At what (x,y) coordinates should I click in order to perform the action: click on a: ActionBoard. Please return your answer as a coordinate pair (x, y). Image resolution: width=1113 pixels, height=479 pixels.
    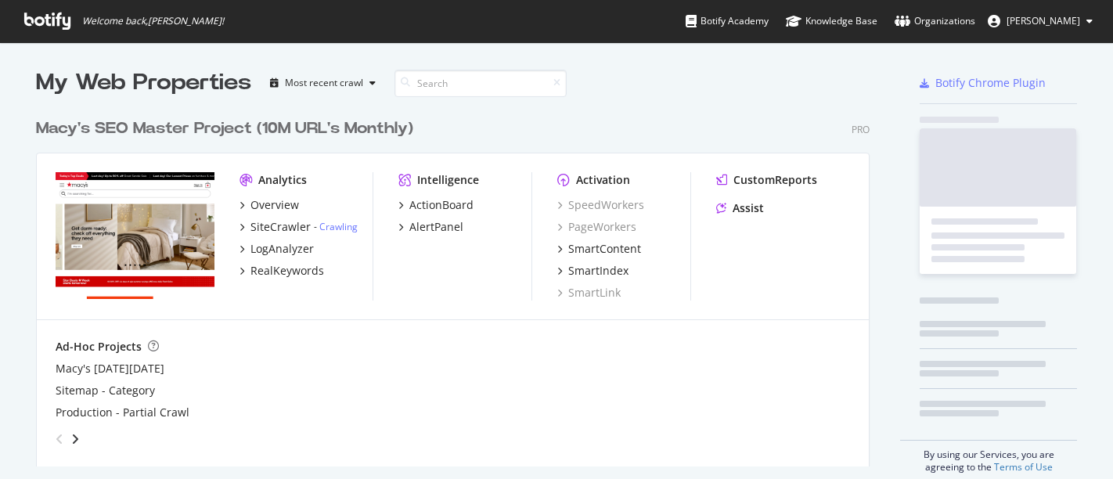
    Looking at the image, I should click on (436, 205).